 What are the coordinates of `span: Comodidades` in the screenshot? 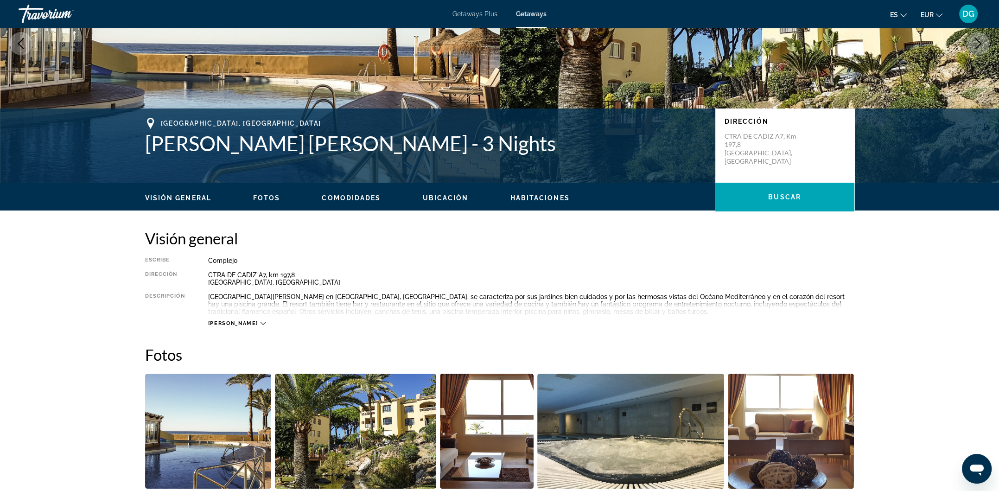 It's located at (351, 198).